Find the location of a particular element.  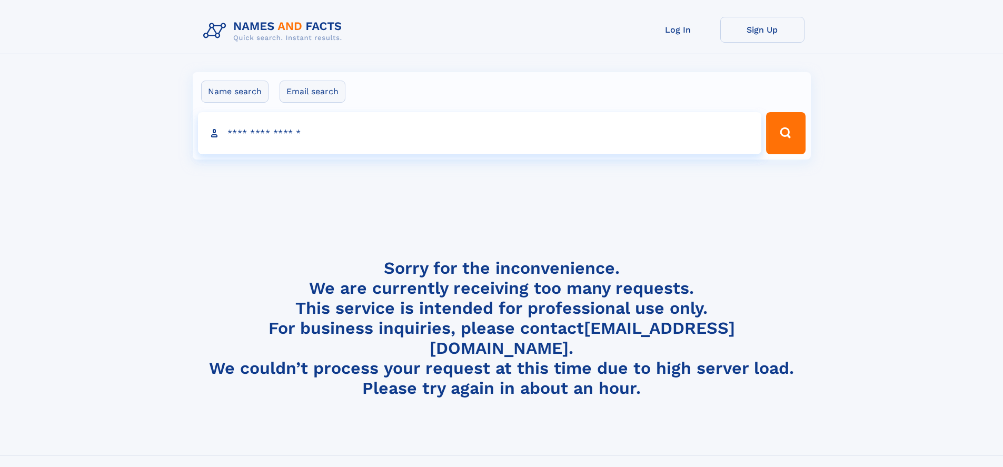

h4: Sorry for the inconvenience. We are currently receiving too many requests. This service is intend... is located at coordinates (502, 328).